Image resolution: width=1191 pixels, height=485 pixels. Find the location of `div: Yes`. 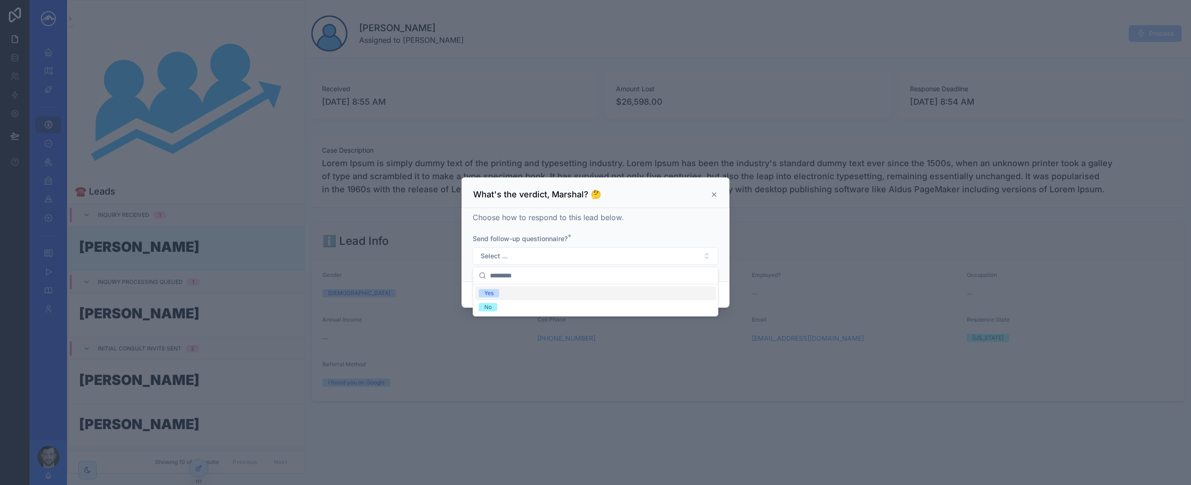

div: Yes is located at coordinates (489, 293).